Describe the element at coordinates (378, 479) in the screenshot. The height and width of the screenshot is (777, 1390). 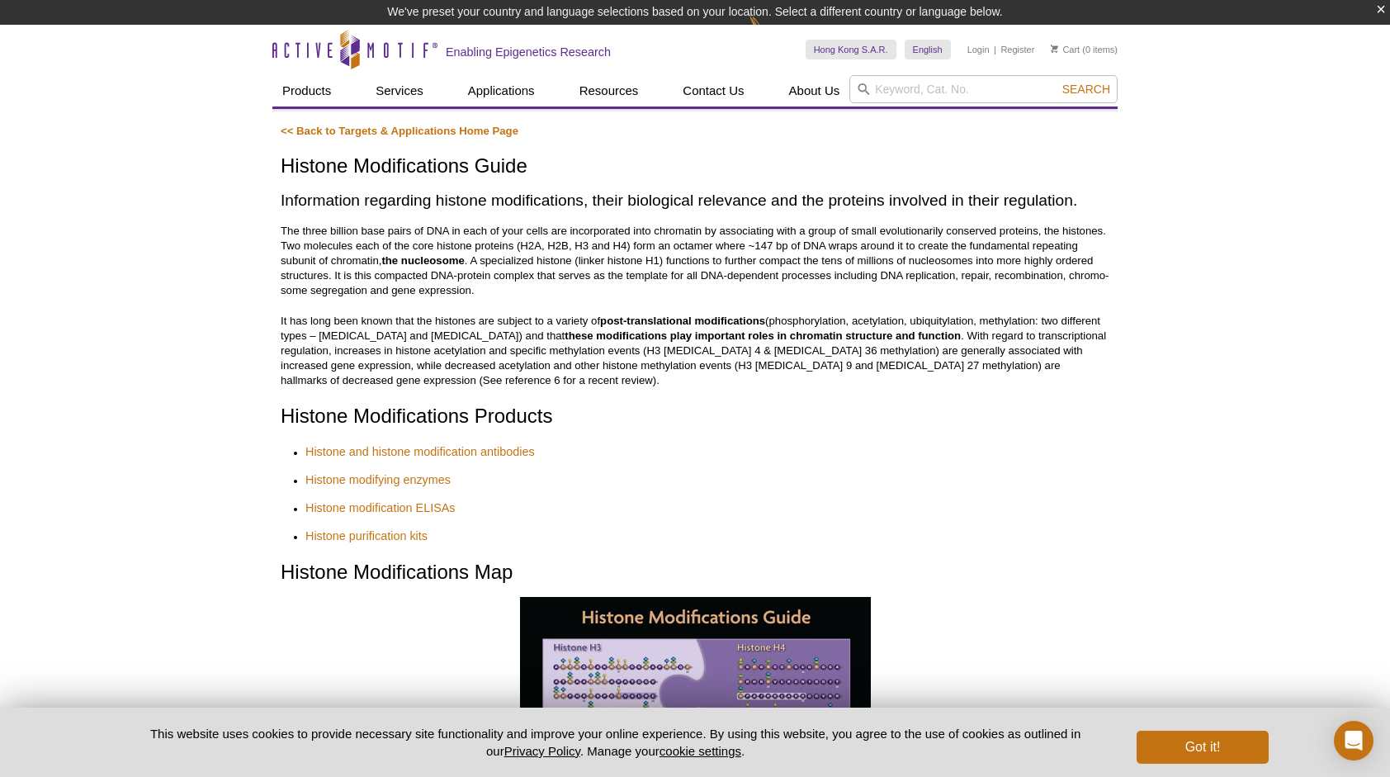
I see `a: Histone modifying enzymes` at that location.